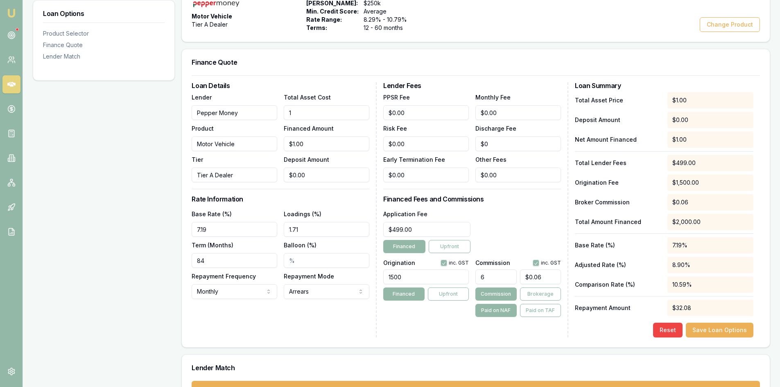 Image resolution: width=780 pixels, height=387 pixels. What do you see at coordinates (710, 285) in the screenshot?
I see `div: 10.59%` at bounding box center [710, 285].